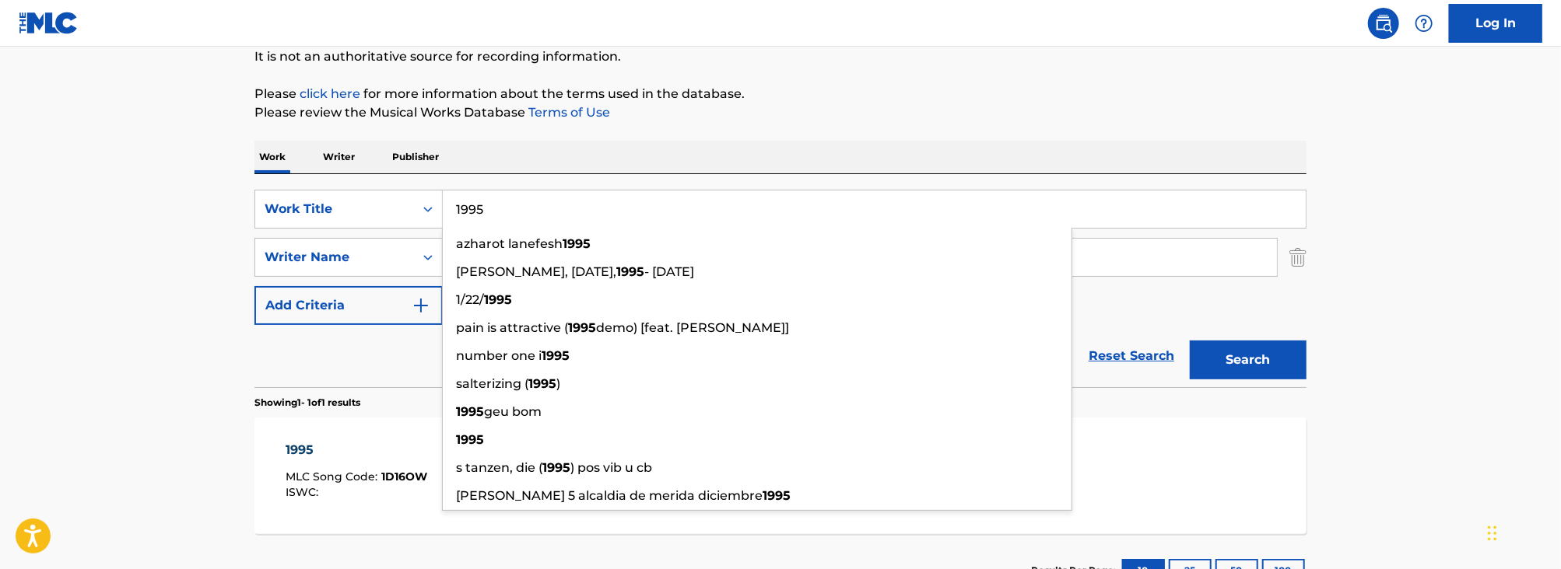 This screenshot has height=569, width=1561. What do you see at coordinates (513, 412) in the screenshot?
I see `span: geu bom` at bounding box center [513, 412].